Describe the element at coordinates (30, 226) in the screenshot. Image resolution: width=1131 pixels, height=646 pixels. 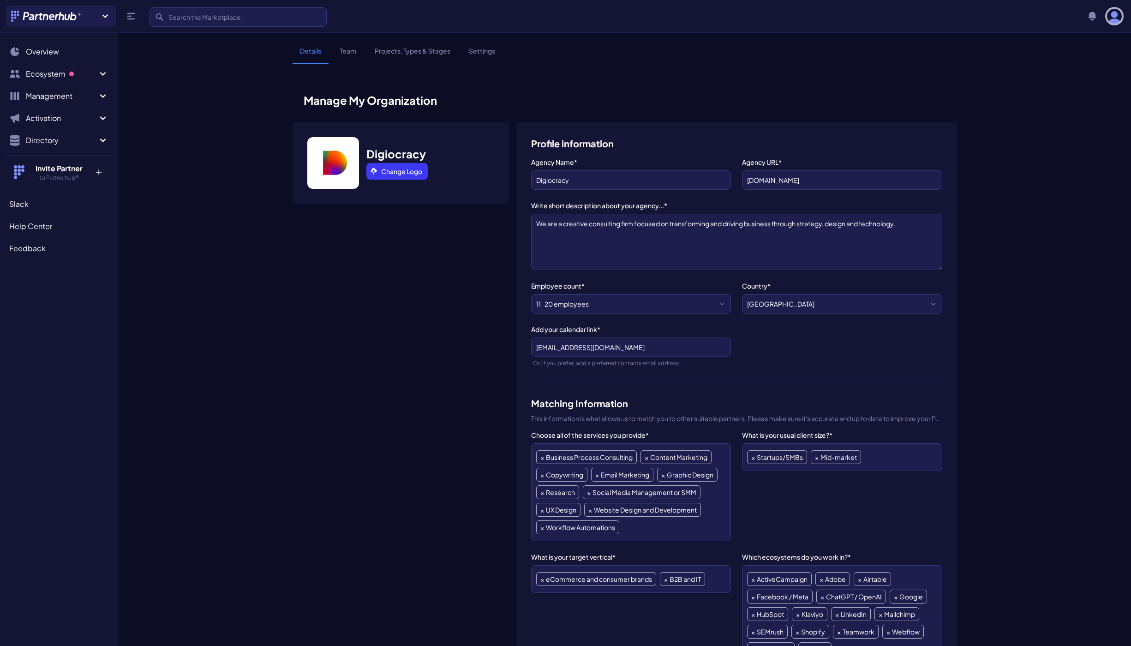
I see `span: Help Center` at that location.